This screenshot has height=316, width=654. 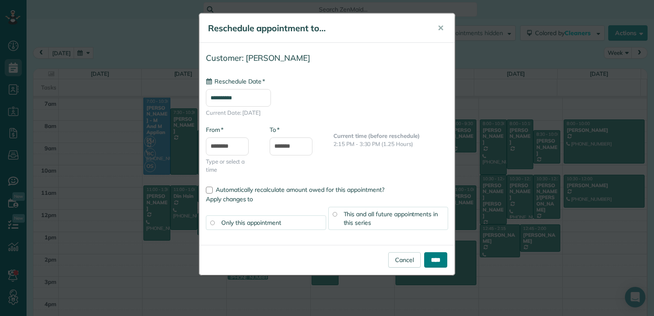 What do you see at coordinates (391, 218) in the screenshot?
I see `span: This and all future appointments in this series` at bounding box center [391, 218].